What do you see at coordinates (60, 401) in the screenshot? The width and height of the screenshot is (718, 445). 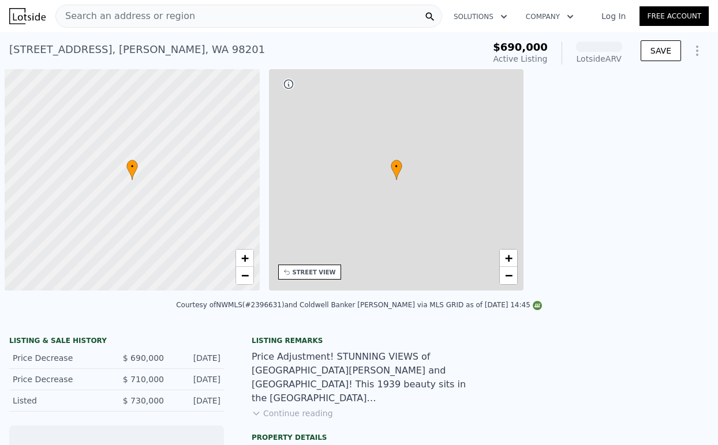 I see `div: Listed` at bounding box center [60, 401].